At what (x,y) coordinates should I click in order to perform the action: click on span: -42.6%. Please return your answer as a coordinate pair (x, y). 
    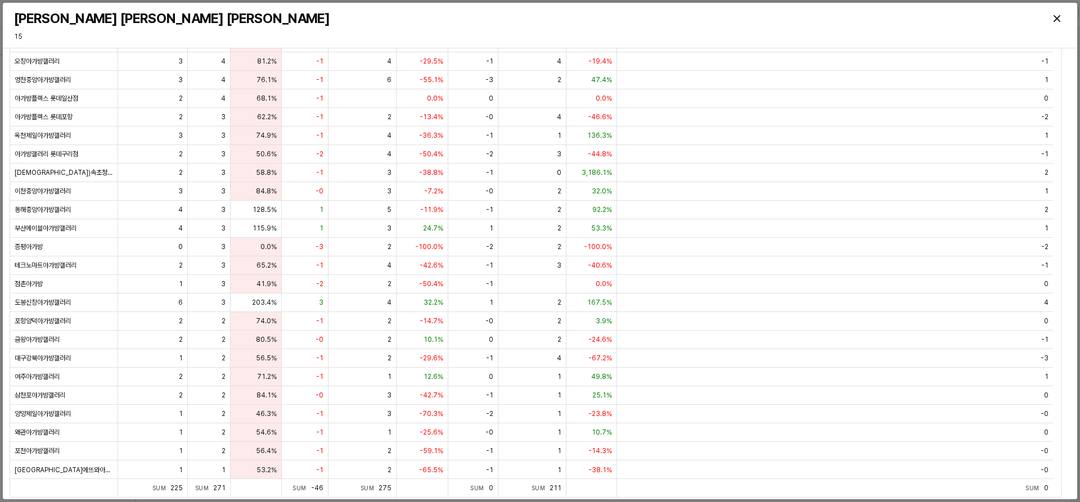
    Looking at the image, I should click on (432, 266).